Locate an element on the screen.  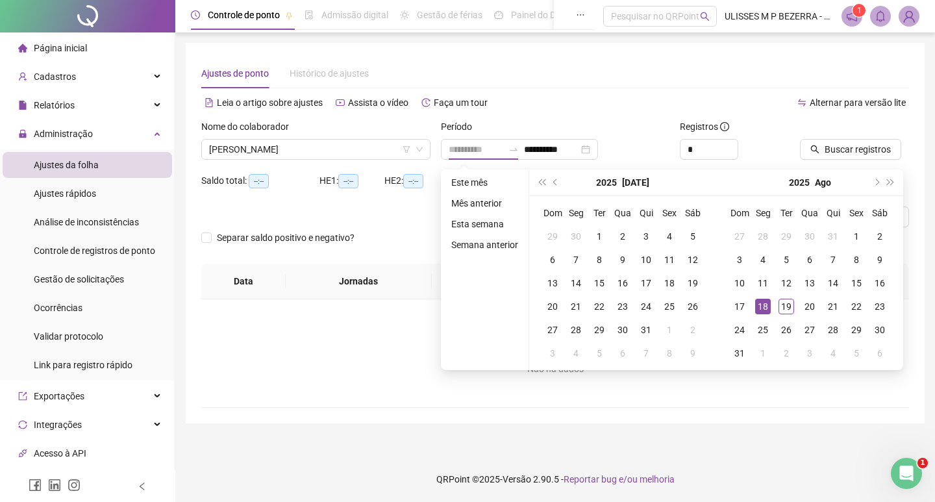
th: Sáb is located at coordinates (880, 213).